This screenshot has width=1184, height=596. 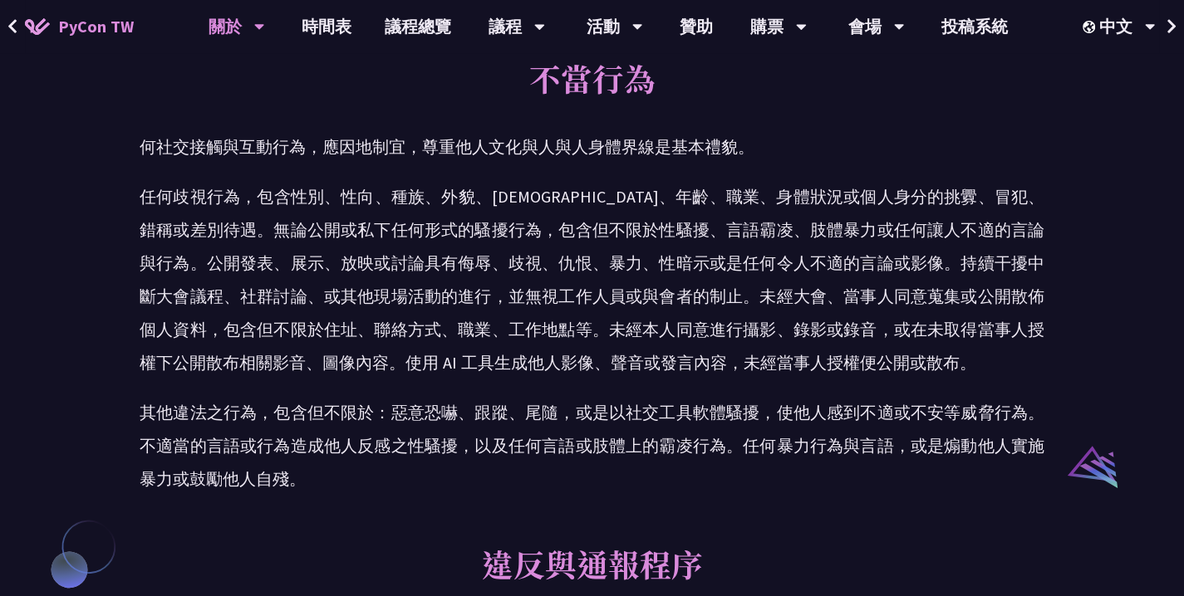 What do you see at coordinates (37, 27) in the screenshot?
I see `img: Home icon of PyCon TW 2025` at bounding box center [37, 27].